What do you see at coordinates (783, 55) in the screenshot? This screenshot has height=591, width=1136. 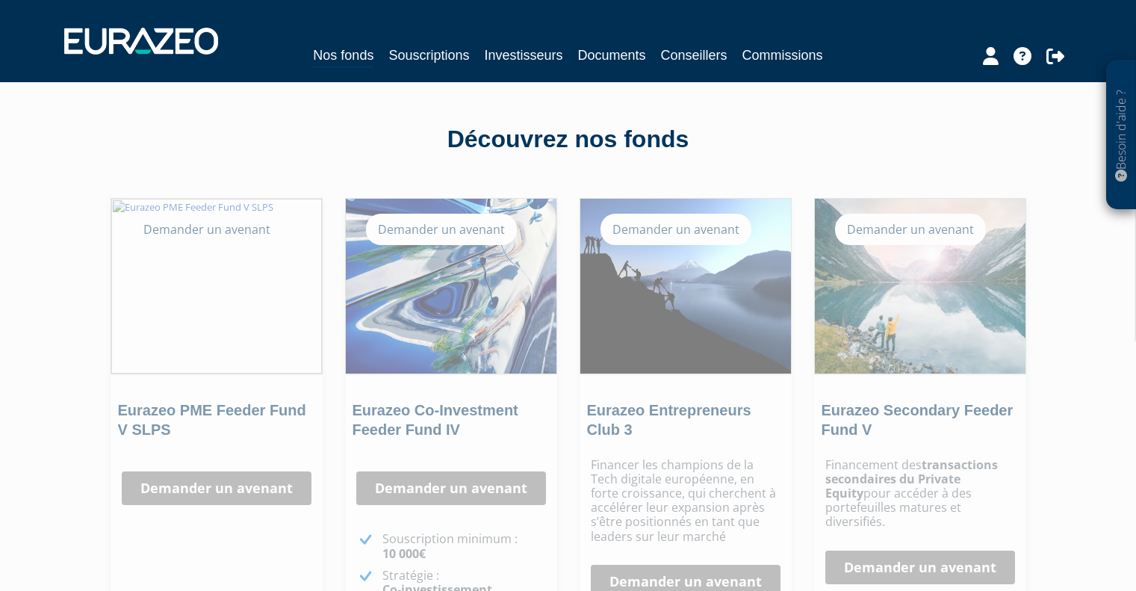 I see `a: Commissions` at bounding box center [783, 55].